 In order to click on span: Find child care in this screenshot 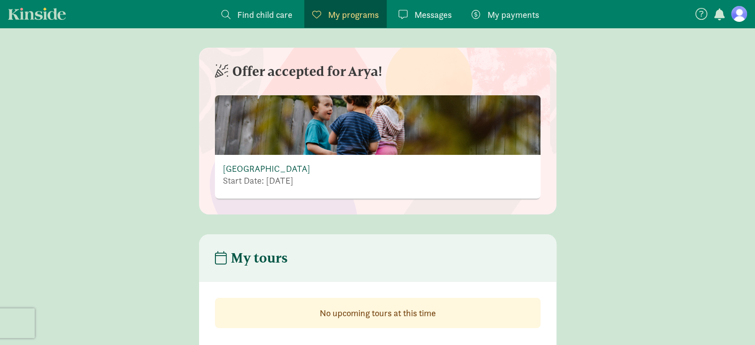, I will do `click(265, 14)`.